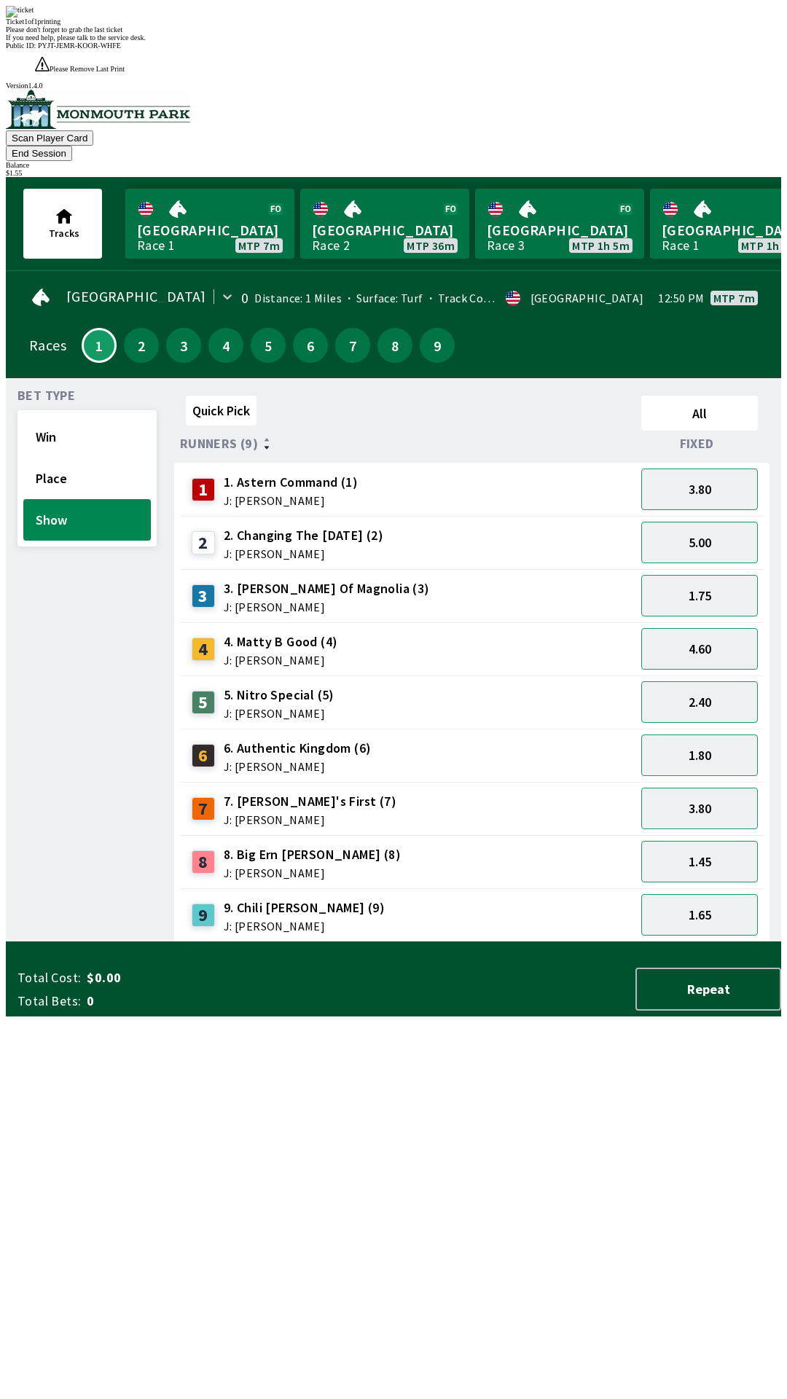  Describe the element at coordinates (700, 413) in the screenshot. I see `span: All` at that location.